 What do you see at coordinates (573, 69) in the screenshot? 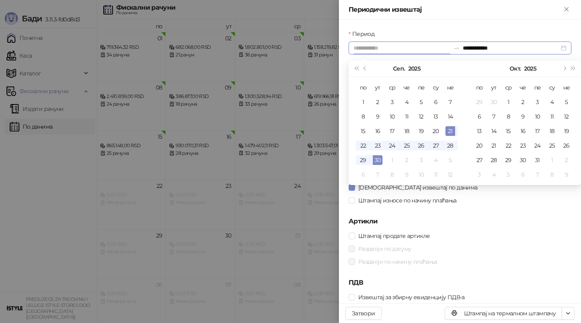
I see `button: Следећа година (Control + right)` at bounding box center [573, 69].